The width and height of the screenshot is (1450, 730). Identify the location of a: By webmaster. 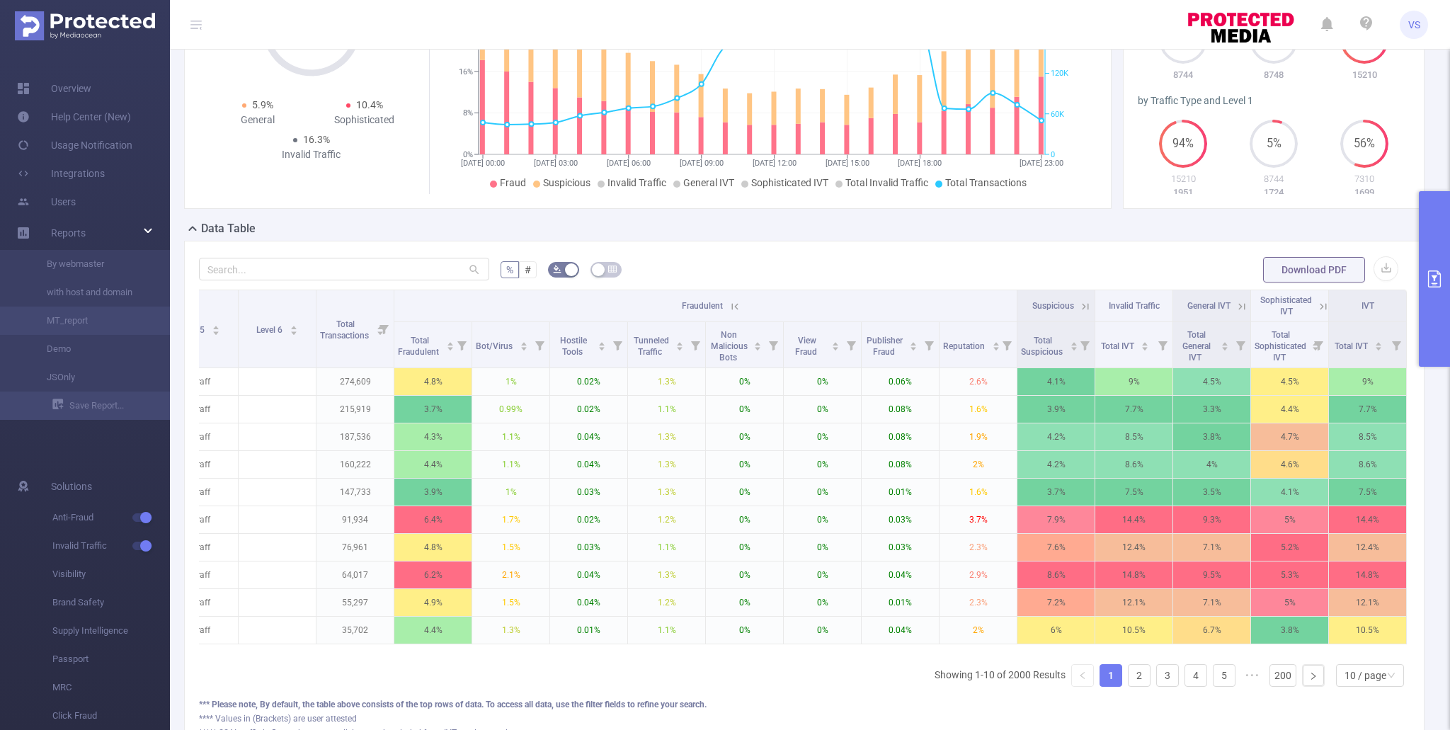
(91, 264).